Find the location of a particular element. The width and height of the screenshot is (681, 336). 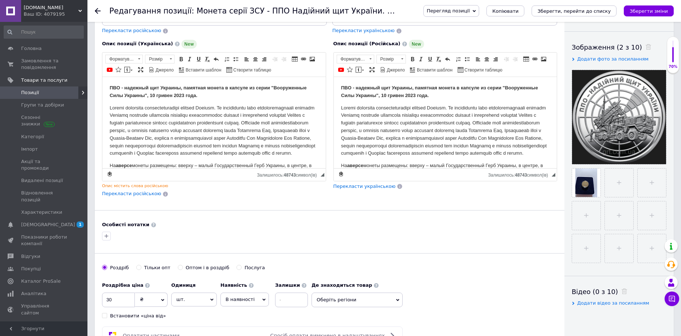

span: Опис позиції (Російська) is located at coordinates (367, 43).